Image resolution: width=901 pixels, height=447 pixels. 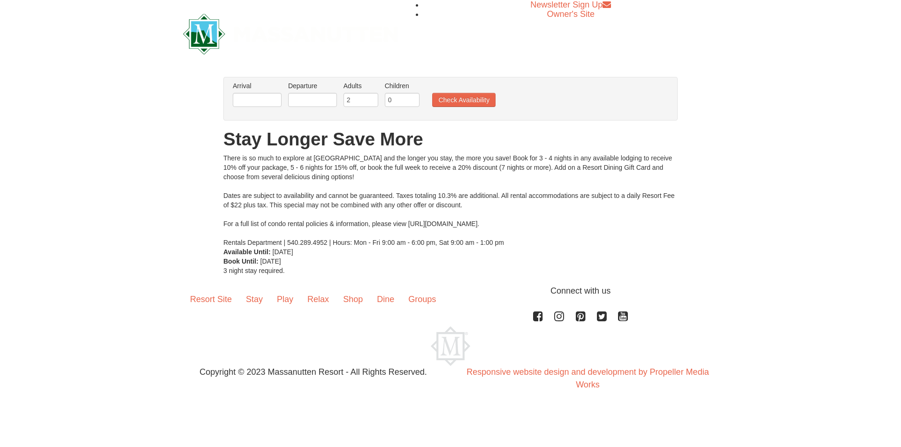 What do you see at coordinates (402, 86) in the screenshot?
I see `label: Children` at bounding box center [402, 86].